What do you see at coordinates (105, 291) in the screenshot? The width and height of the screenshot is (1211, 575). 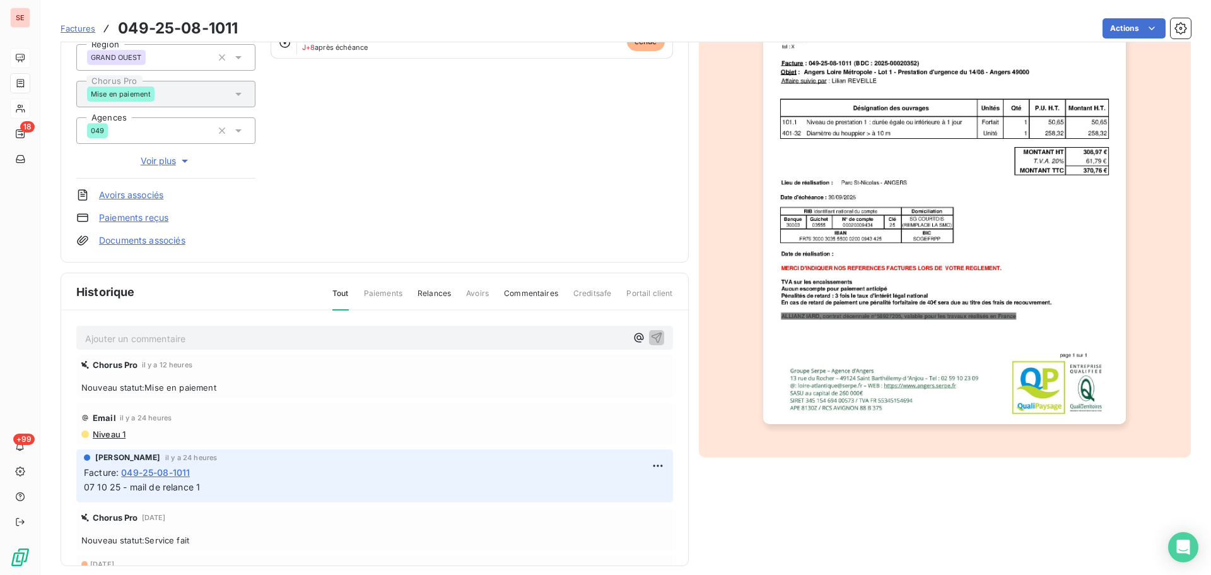 I see `span: Historique` at bounding box center [105, 291].